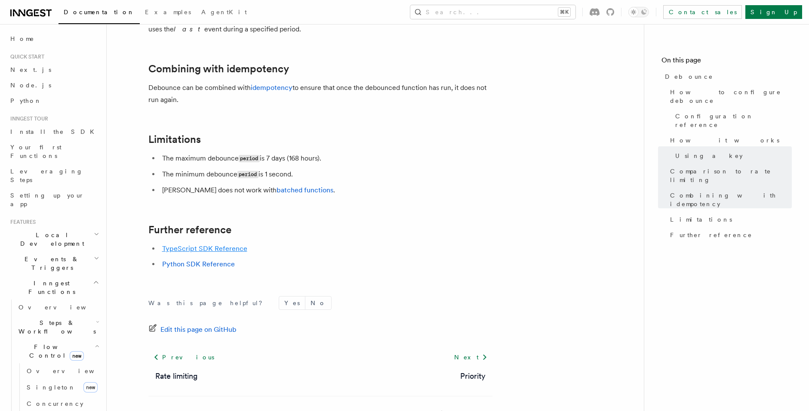 This screenshot has width=809, height=411. What do you see at coordinates (725, 140) in the screenshot?
I see `span: How it works` at bounding box center [725, 140].